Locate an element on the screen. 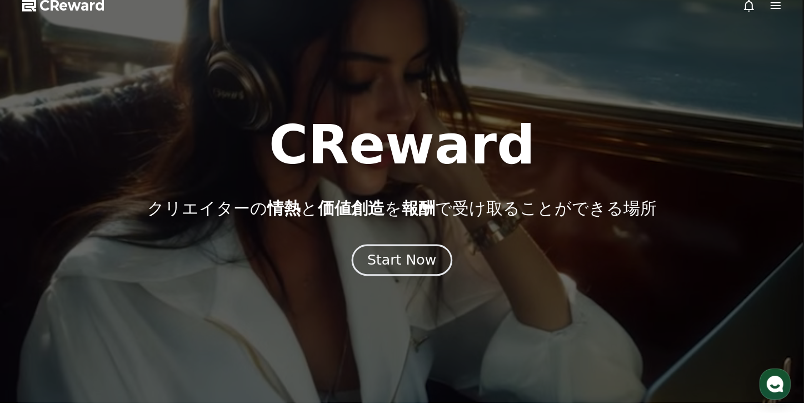 The image size is (804, 413). span: Home is located at coordinates (38, 342).